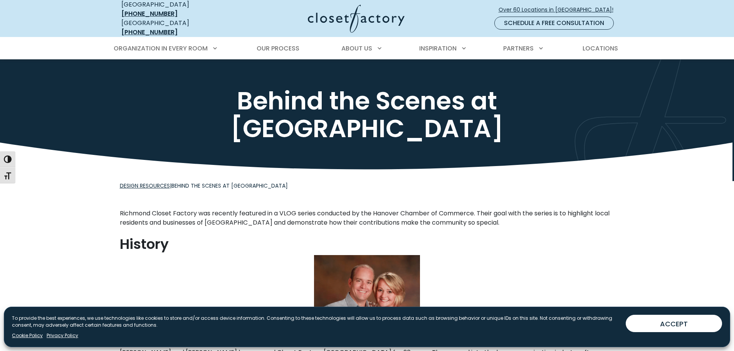 This screenshot has height=351, width=734. What do you see at coordinates (554, 23) in the screenshot?
I see `a: Schedule a Free Consultation` at bounding box center [554, 23].